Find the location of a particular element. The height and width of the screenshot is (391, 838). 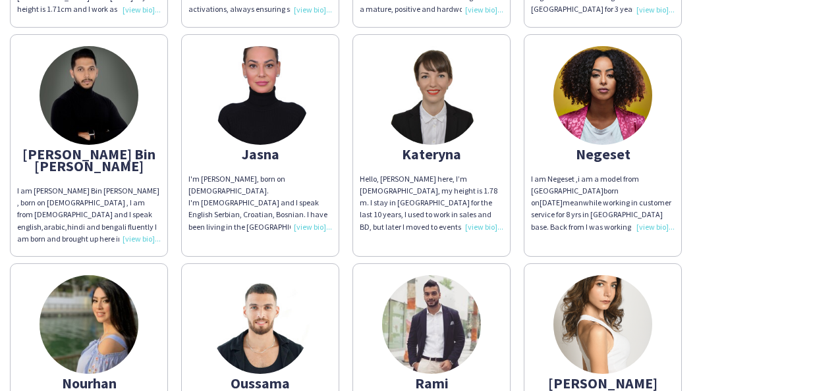

img: thumb-67755c6606872.jpeg is located at coordinates (89, 95).